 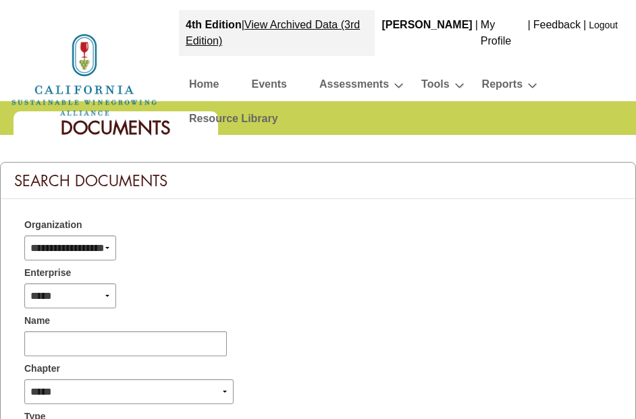 I want to click on span: Organization, so click(x=53, y=225).